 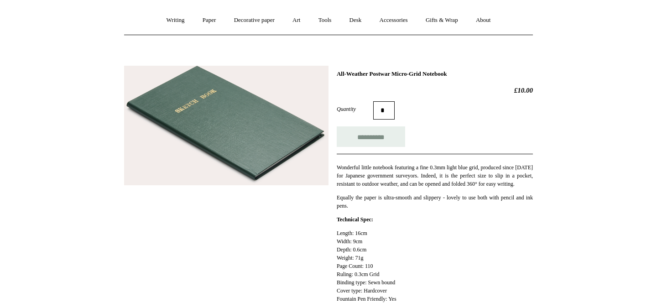 What do you see at coordinates (483, 20) in the screenshot?
I see `a: About` at bounding box center [483, 20].